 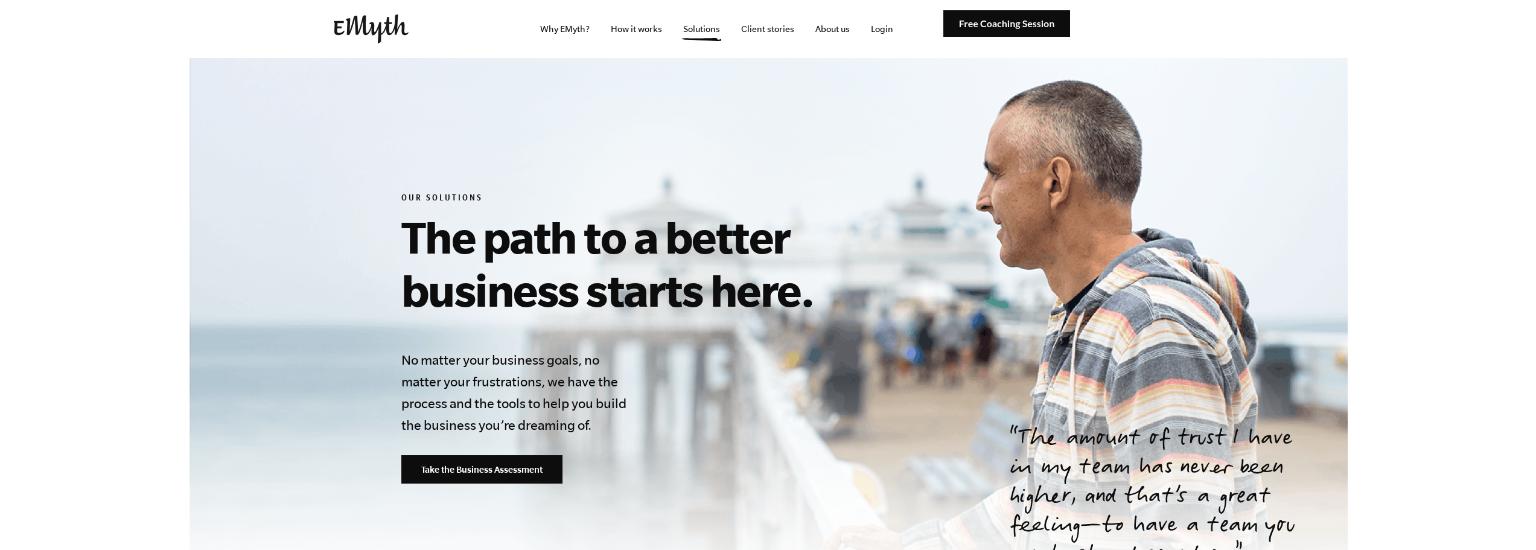 I want to click on img: EMyth, so click(x=371, y=29).